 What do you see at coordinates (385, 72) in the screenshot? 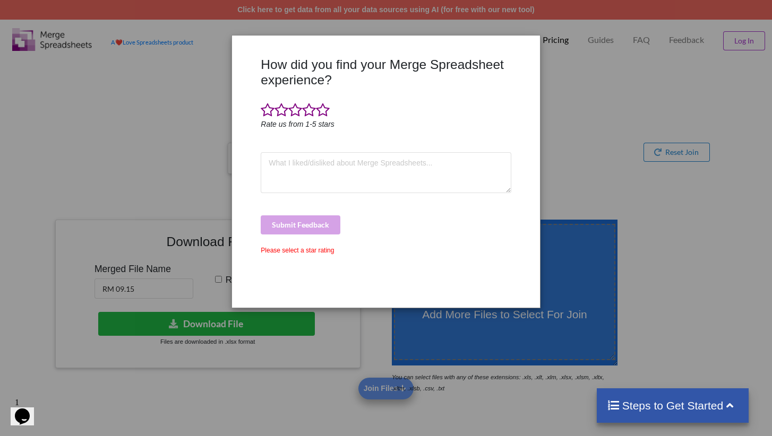
I see `h3: How did you find your Merge Spreadsheet experience?` at bounding box center [385, 72].